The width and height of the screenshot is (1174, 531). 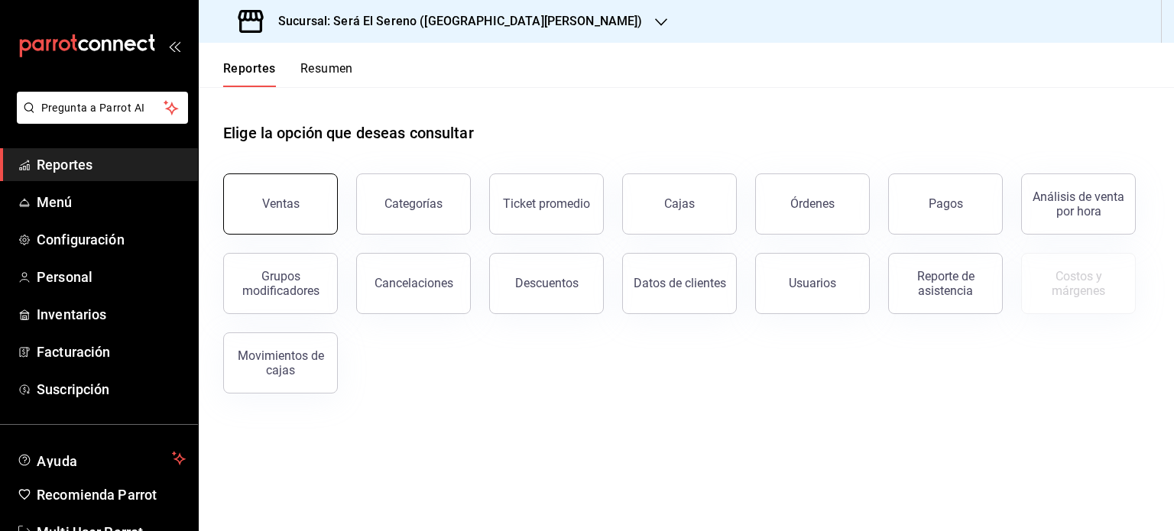 What do you see at coordinates (281, 204) in the screenshot?
I see `button: Ventas` at bounding box center [281, 204].